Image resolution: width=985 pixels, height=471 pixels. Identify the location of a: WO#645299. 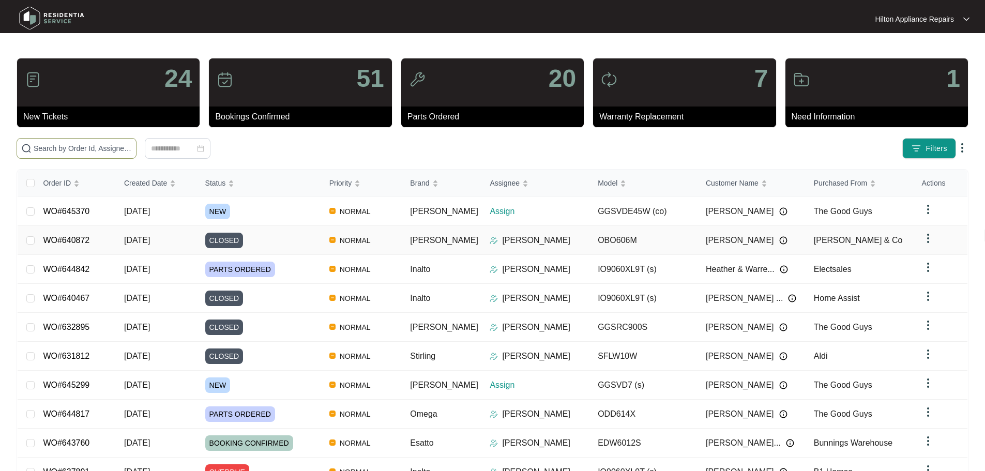
(66, 385).